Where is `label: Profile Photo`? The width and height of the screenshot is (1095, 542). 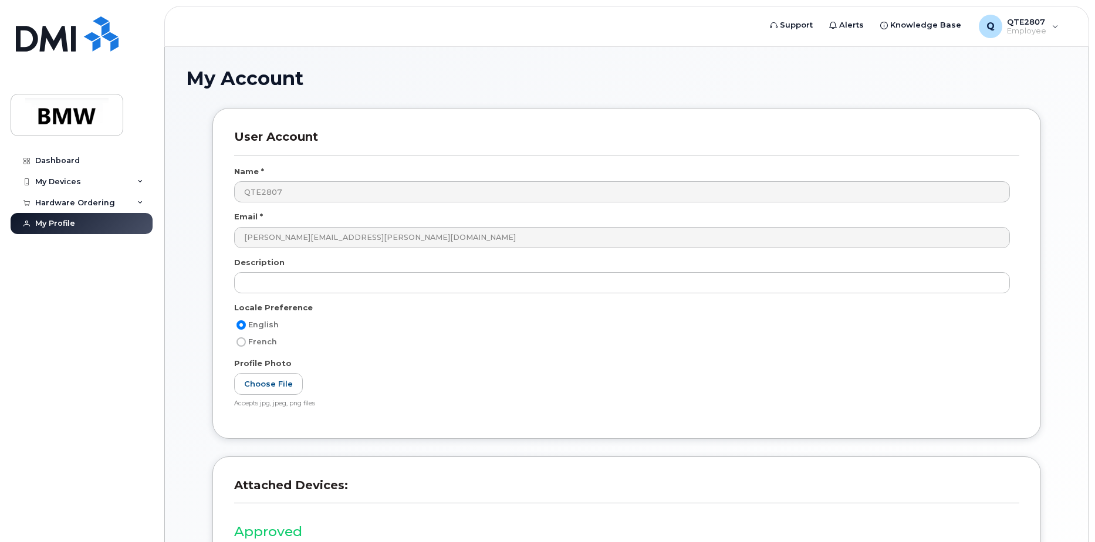
label: Profile Photo is located at coordinates (263, 363).